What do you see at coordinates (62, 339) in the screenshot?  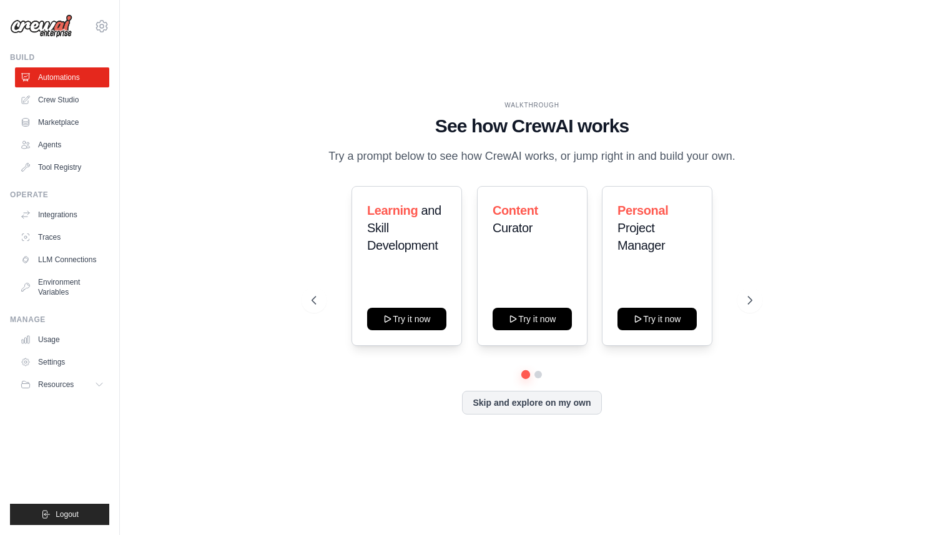 I see `a: Usage` at bounding box center [62, 339].